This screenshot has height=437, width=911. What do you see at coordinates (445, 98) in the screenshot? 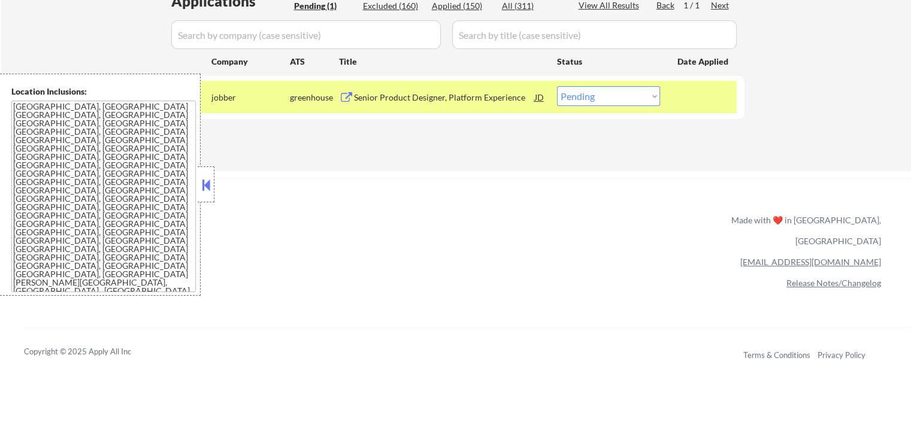
I see `div: Senior Product Designer, Platform Experience` at bounding box center [445, 98].